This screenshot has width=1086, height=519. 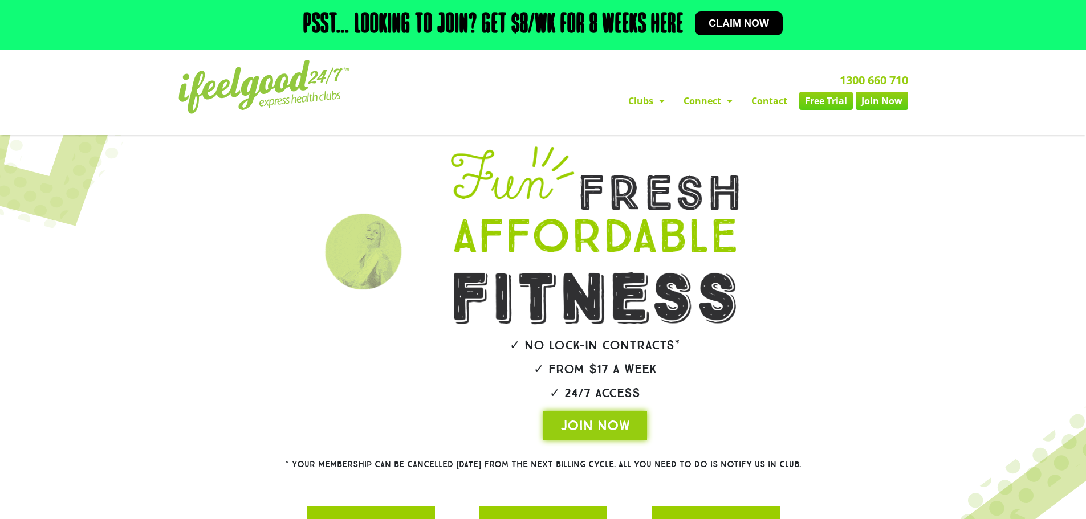 What do you see at coordinates (882, 101) in the screenshot?
I see `a: Join Now` at bounding box center [882, 101].